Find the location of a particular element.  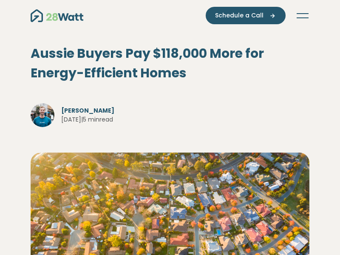

h1: Aussie Buyers Pay $118,000 More for Energy-Efficient Homes is located at coordinates (170, 63).